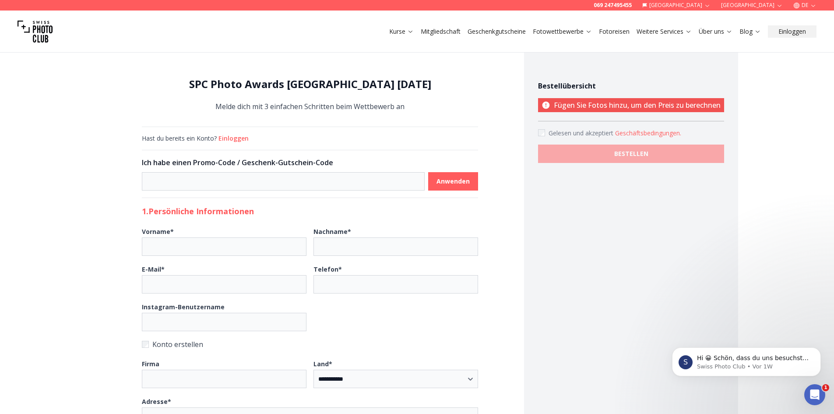 This screenshot has height=414, width=834. I want to click on b: Anwenden, so click(453, 181).